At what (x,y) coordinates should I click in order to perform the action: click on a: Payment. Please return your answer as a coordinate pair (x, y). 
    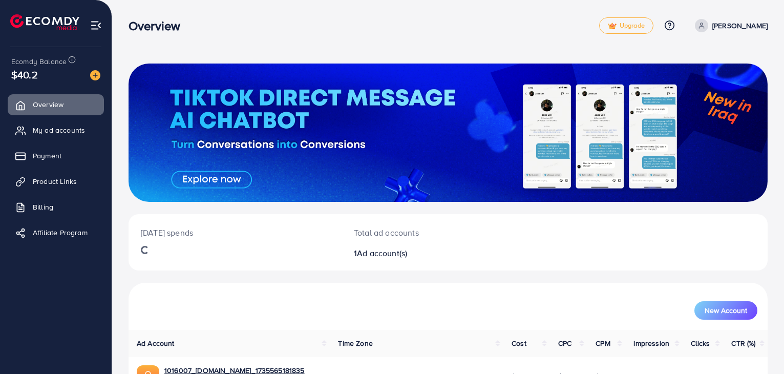
    Looking at the image, I should click on (56, 156).